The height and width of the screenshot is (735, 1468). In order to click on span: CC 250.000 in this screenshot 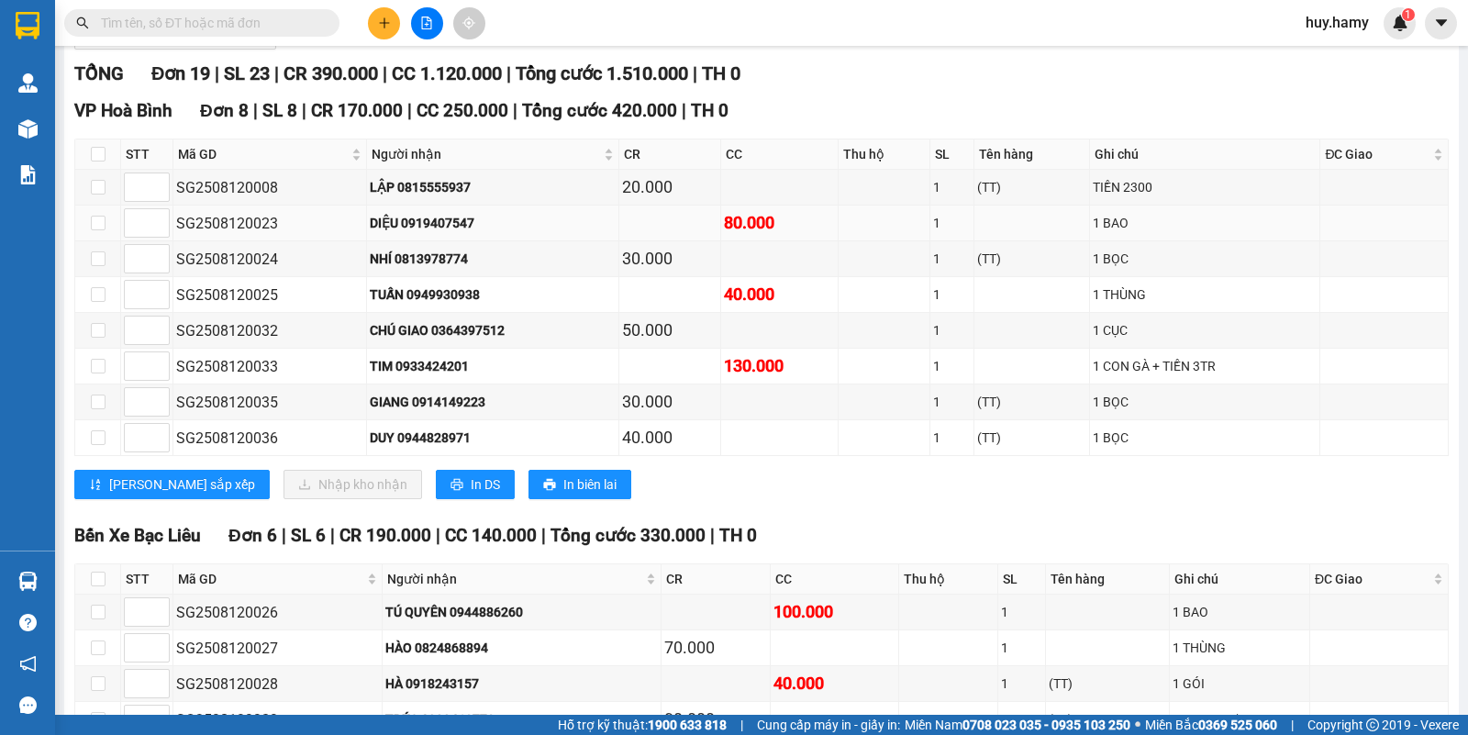, I will do `click(462, 110)`.